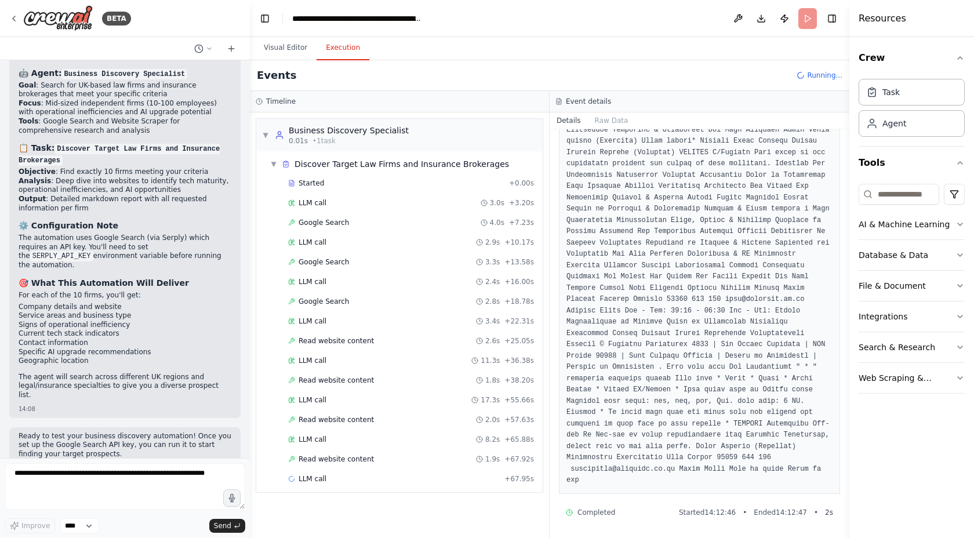  What do you see at coordinates (912, 58) in the screenshot?
I see `button: Crew` at bounding box center [912, 58].